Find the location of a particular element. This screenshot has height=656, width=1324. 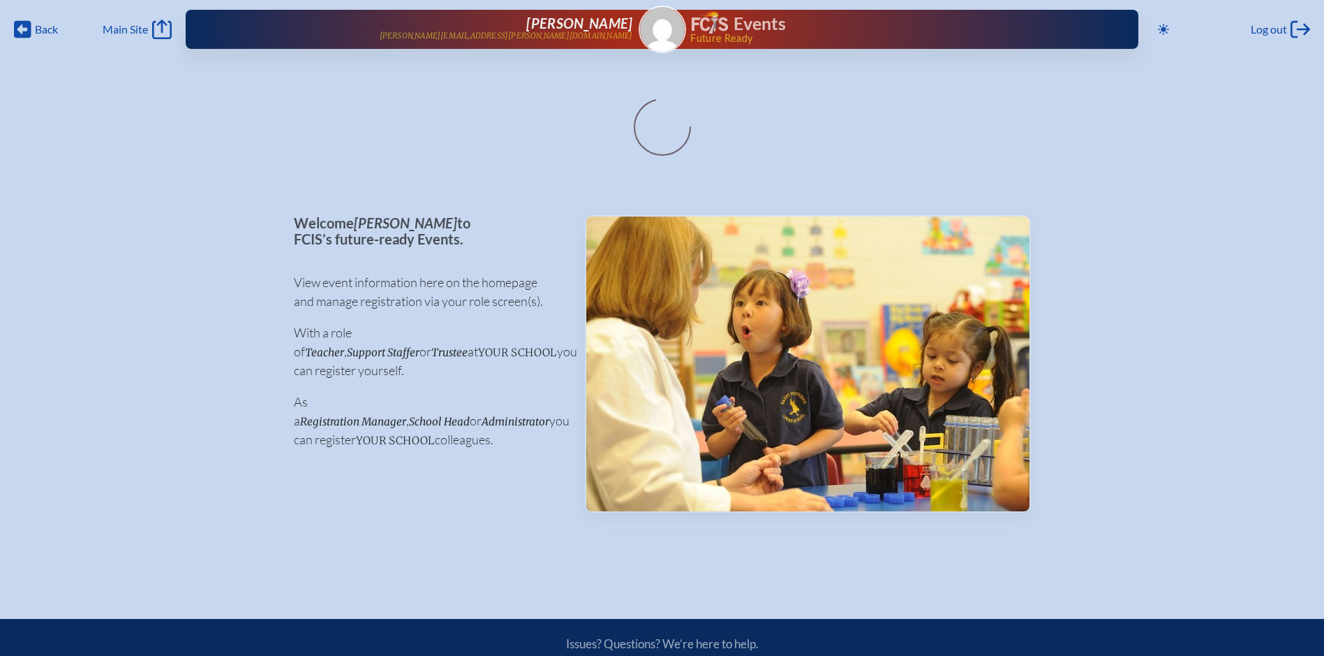

img: Gravatar is located at coordinates (663, 29).